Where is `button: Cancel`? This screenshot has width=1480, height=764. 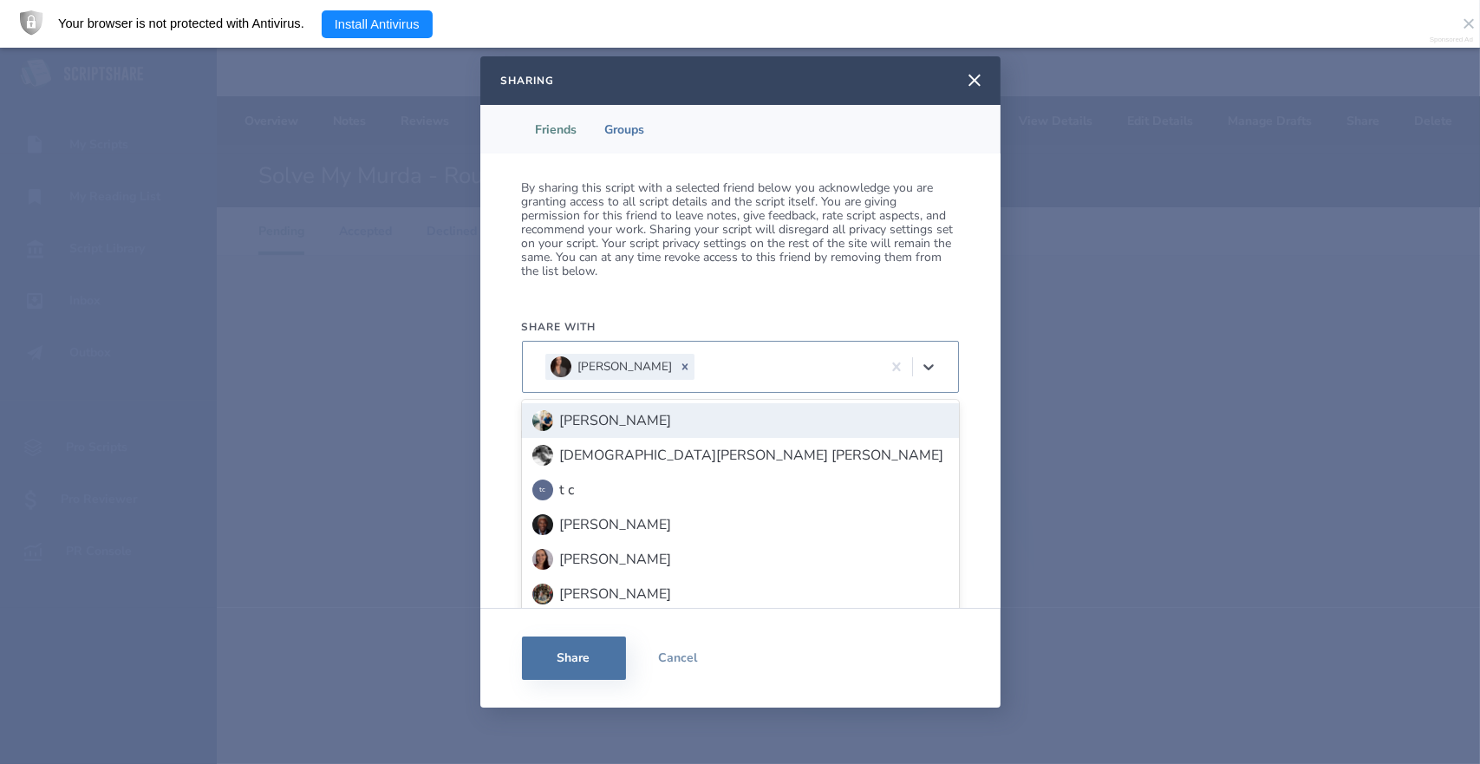
button: Cancel is located at coordinates (678, 658).